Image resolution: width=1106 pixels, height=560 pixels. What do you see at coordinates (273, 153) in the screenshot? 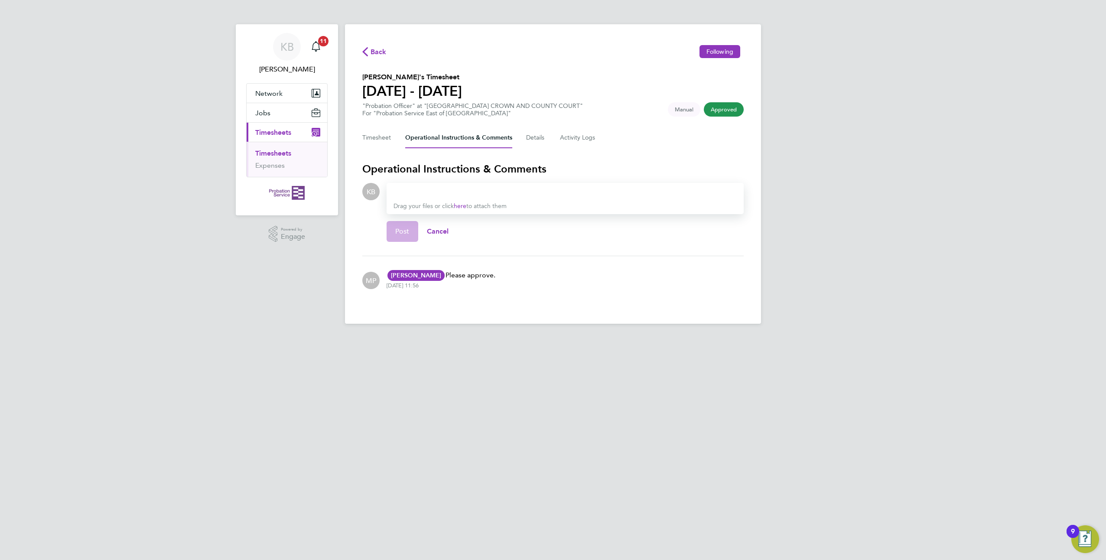
I see `a: Timesheets` at bounding box center [273, 153].